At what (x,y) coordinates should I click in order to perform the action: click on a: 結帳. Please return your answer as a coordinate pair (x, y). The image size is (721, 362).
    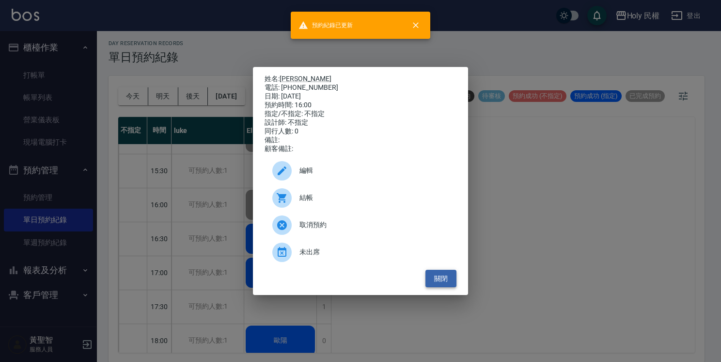
    Looking at the image, I should click on (361, 198).